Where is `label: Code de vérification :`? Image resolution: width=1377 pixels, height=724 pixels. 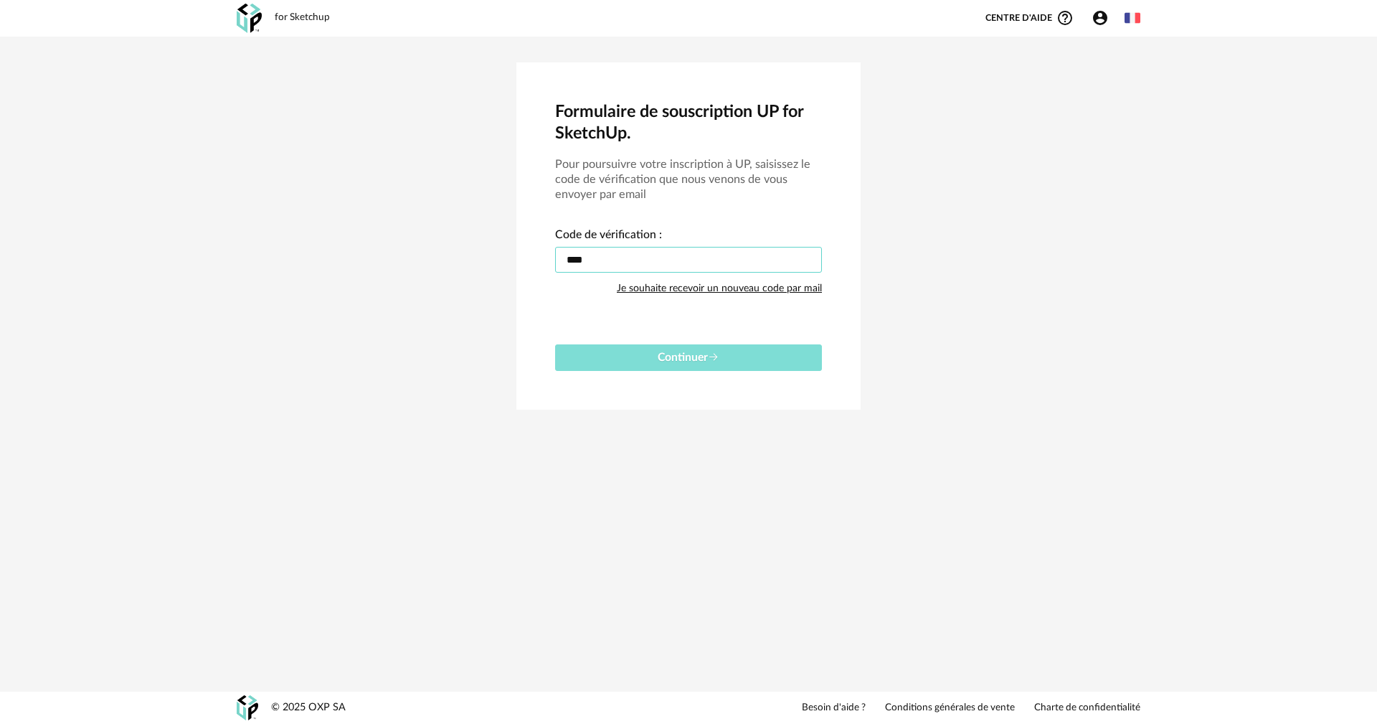 label: Code de vérification : is located at coordinates (608, 237).